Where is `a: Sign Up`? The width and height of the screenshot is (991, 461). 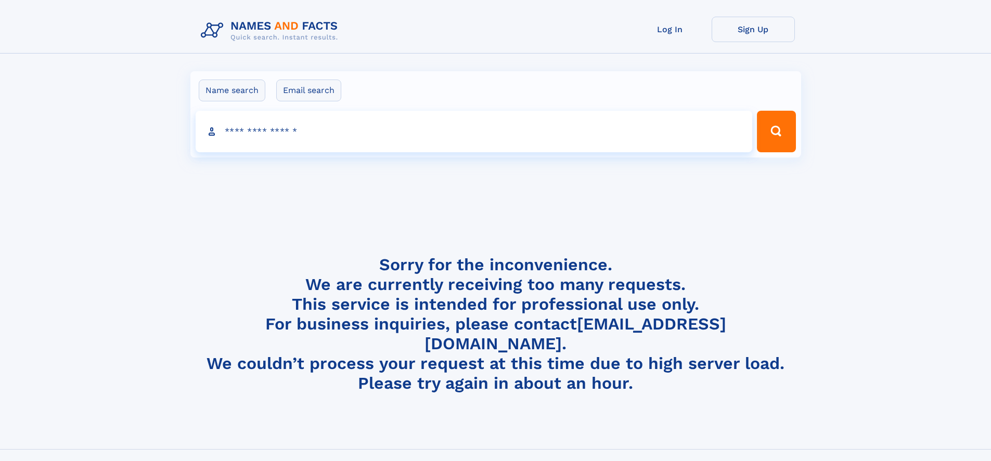 a: Sign Up is located at coordinates (753, 29).